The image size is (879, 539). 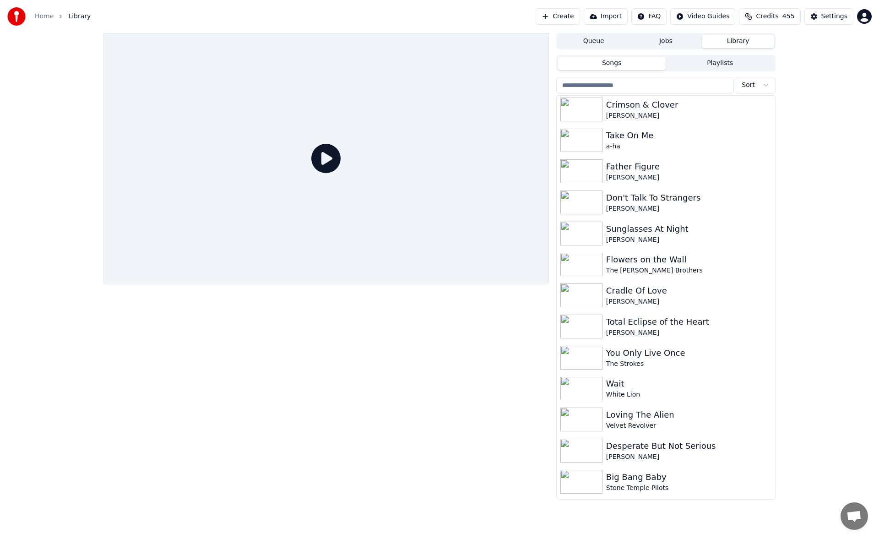 What do you see at coordinates (689, 105) in the screenshot?
I see `div: Crimson & Clover` at bounding box center [689, 105].